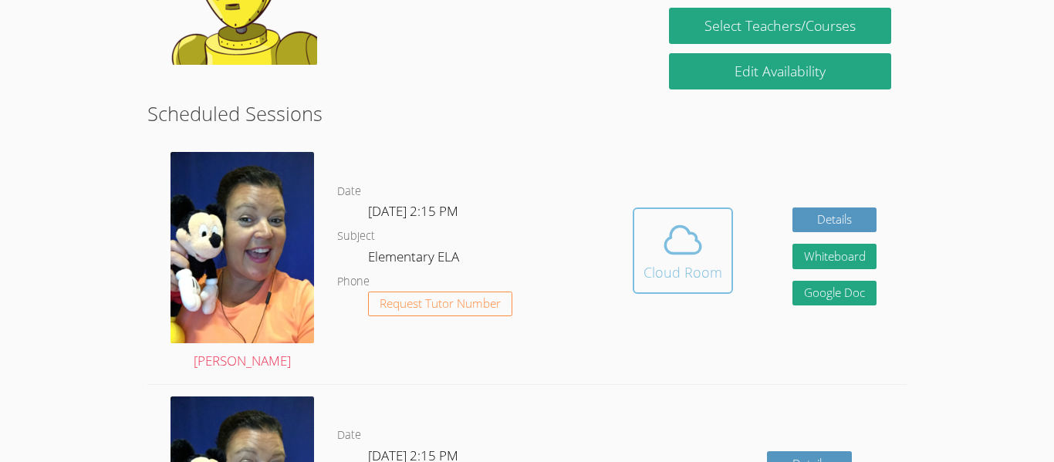 The width and height of the screenshot is (1054, 462). I want to click on button: Whiteboard, so click(835, 256).